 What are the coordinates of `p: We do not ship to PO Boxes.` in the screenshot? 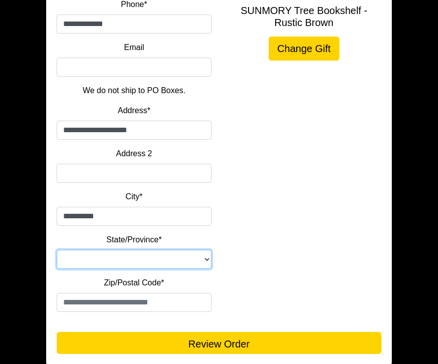 It's located at (134, 91).